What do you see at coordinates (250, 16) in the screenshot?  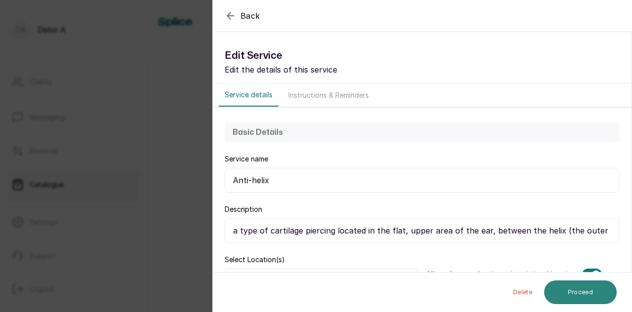 I see `span: Back` at bounding box center [250, 16].